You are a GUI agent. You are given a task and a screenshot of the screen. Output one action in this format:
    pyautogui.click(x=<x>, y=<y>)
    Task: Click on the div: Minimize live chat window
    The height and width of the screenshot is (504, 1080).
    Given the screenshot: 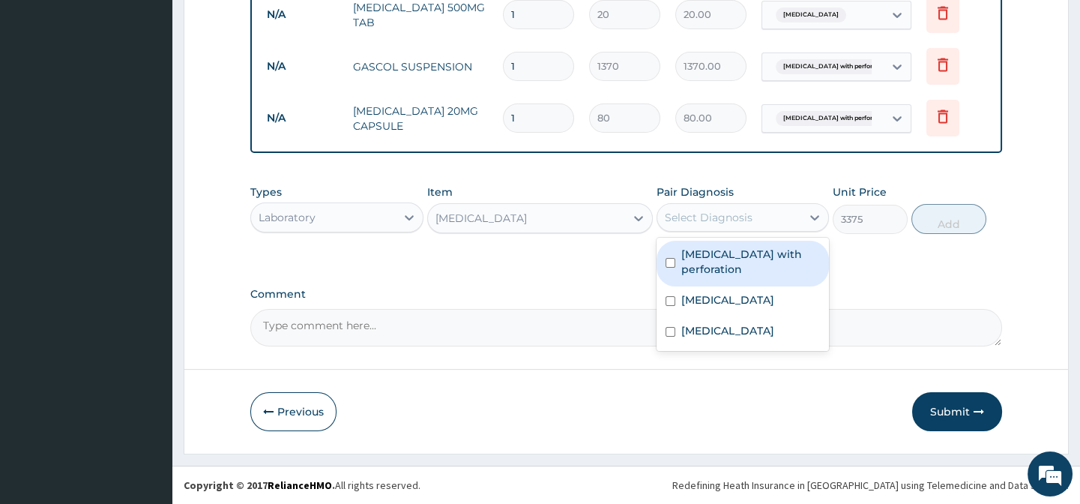 What is the action you would take?
    pyautogui.click(x=264, y=25)
    